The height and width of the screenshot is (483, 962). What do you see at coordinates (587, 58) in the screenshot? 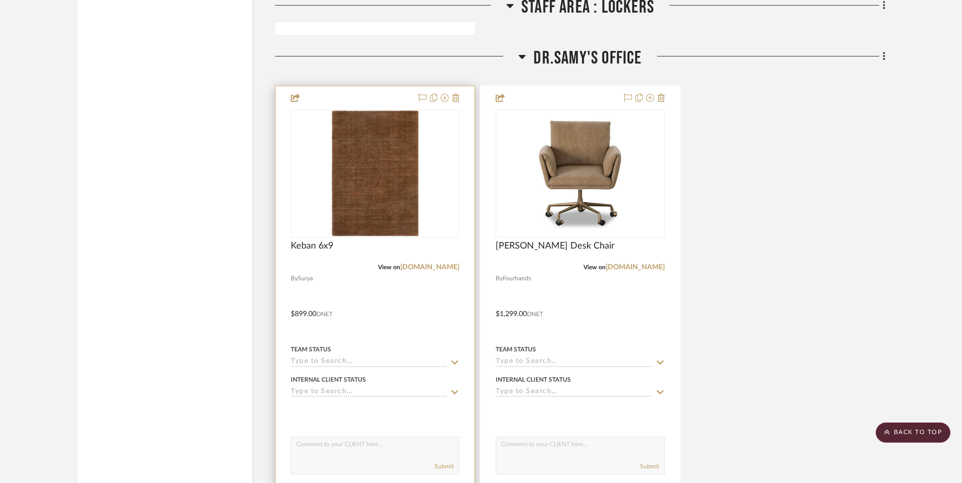
I see `span: Dr.Samy's Office` at bounding box center [587, 58].